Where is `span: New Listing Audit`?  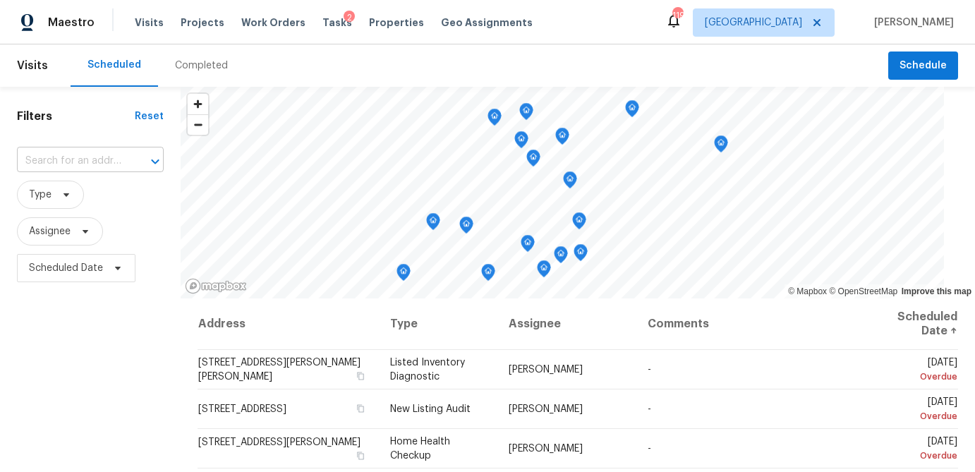 span: New Listing Audit is located at coordinates (430, 409).